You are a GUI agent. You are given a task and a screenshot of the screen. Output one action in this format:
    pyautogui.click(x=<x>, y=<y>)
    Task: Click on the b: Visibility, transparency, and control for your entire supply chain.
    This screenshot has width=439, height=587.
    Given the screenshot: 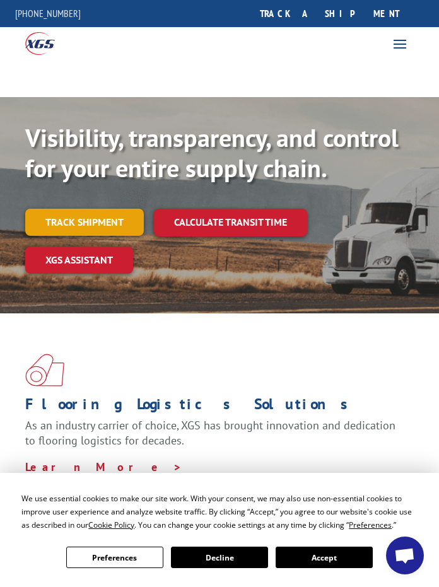 What is the action you would take?
    pyautogui.click(x=212, y=153)
    